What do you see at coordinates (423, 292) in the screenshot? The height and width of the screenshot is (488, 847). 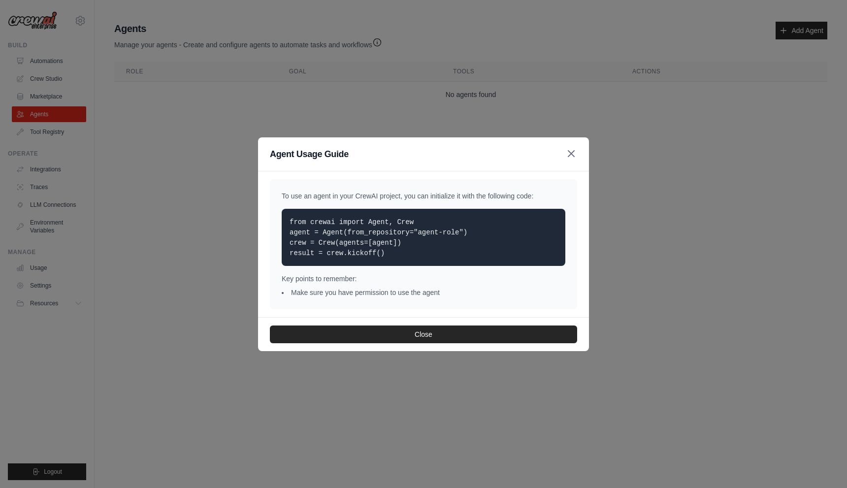 I see `li: Make sure you have permission to use the agent` at bounding box center [423, 292].